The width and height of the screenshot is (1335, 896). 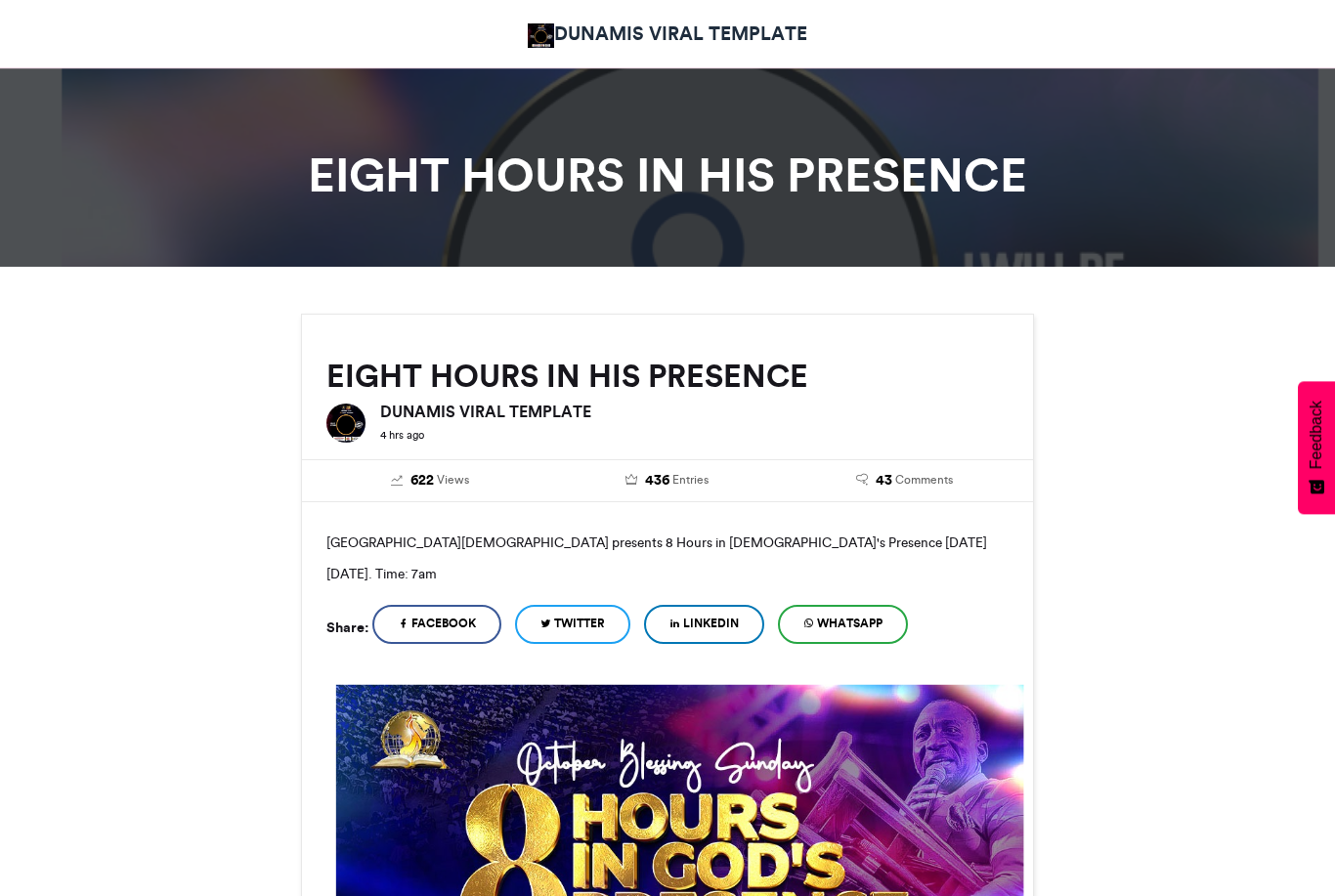 I want to click on a: Facebook, so click(x=437, y=625).